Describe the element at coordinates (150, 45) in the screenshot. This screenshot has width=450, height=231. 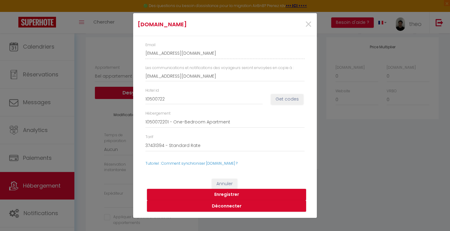
I see `label: Email` at that location.